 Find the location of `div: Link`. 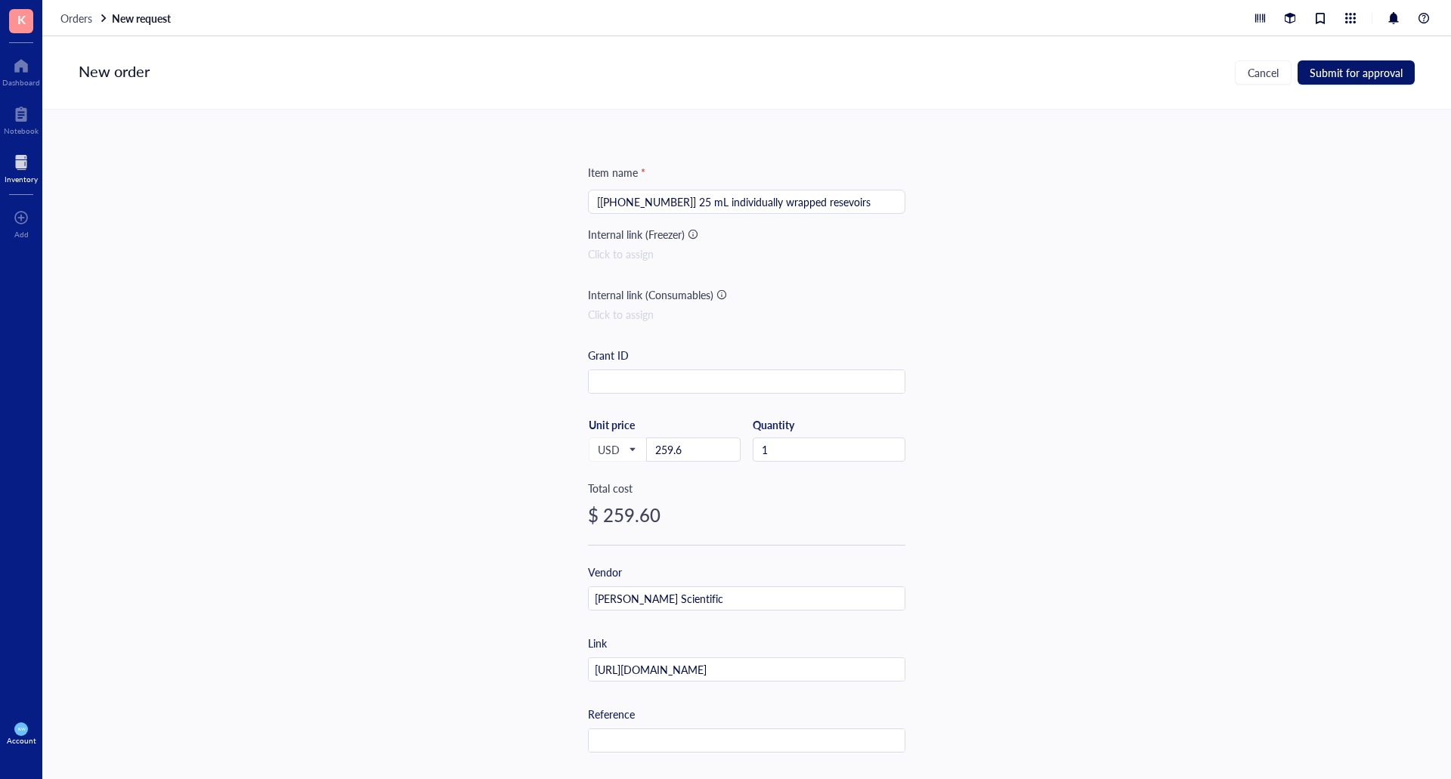

div: Link is located at coordinates (597, 643).